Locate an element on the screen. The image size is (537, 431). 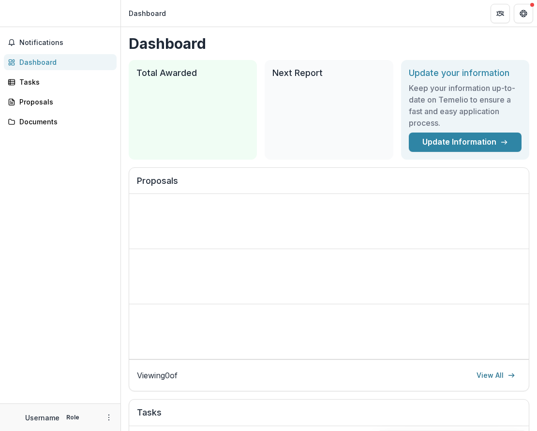
h2: Total Awarded is located at coordinates (193, 73).